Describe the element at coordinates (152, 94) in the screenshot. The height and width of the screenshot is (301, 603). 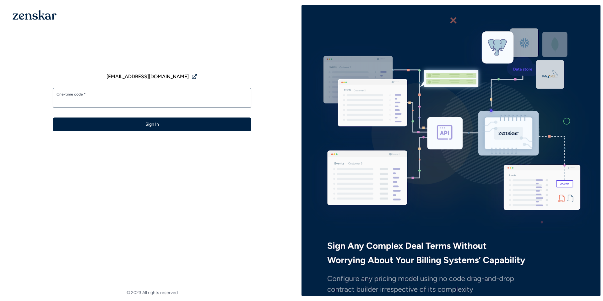
I see `label: One-time code *` at that location.